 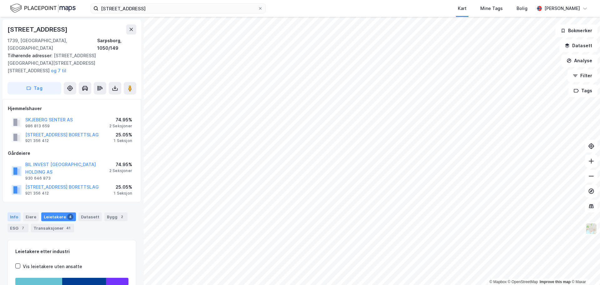 I want to click on button: Analyse, so click(x=579, y=61).